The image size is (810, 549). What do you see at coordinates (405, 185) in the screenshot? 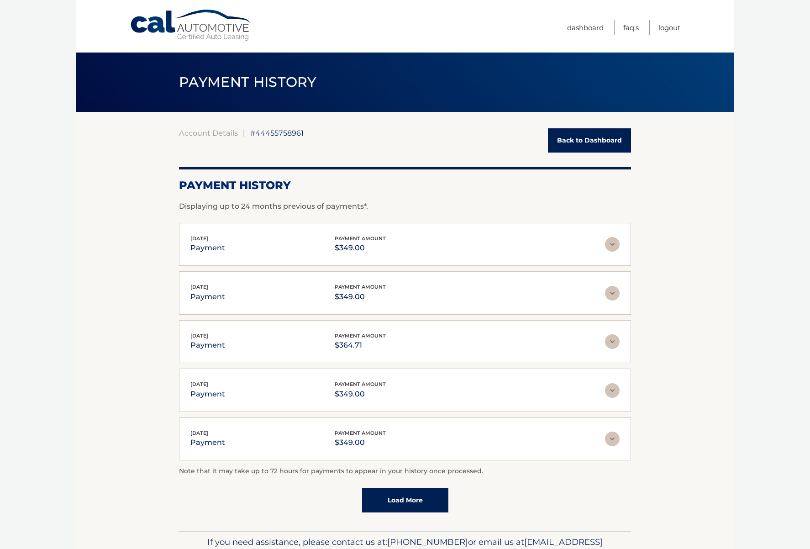
I see `h2: Payment History` at bounding box center [405, 185].